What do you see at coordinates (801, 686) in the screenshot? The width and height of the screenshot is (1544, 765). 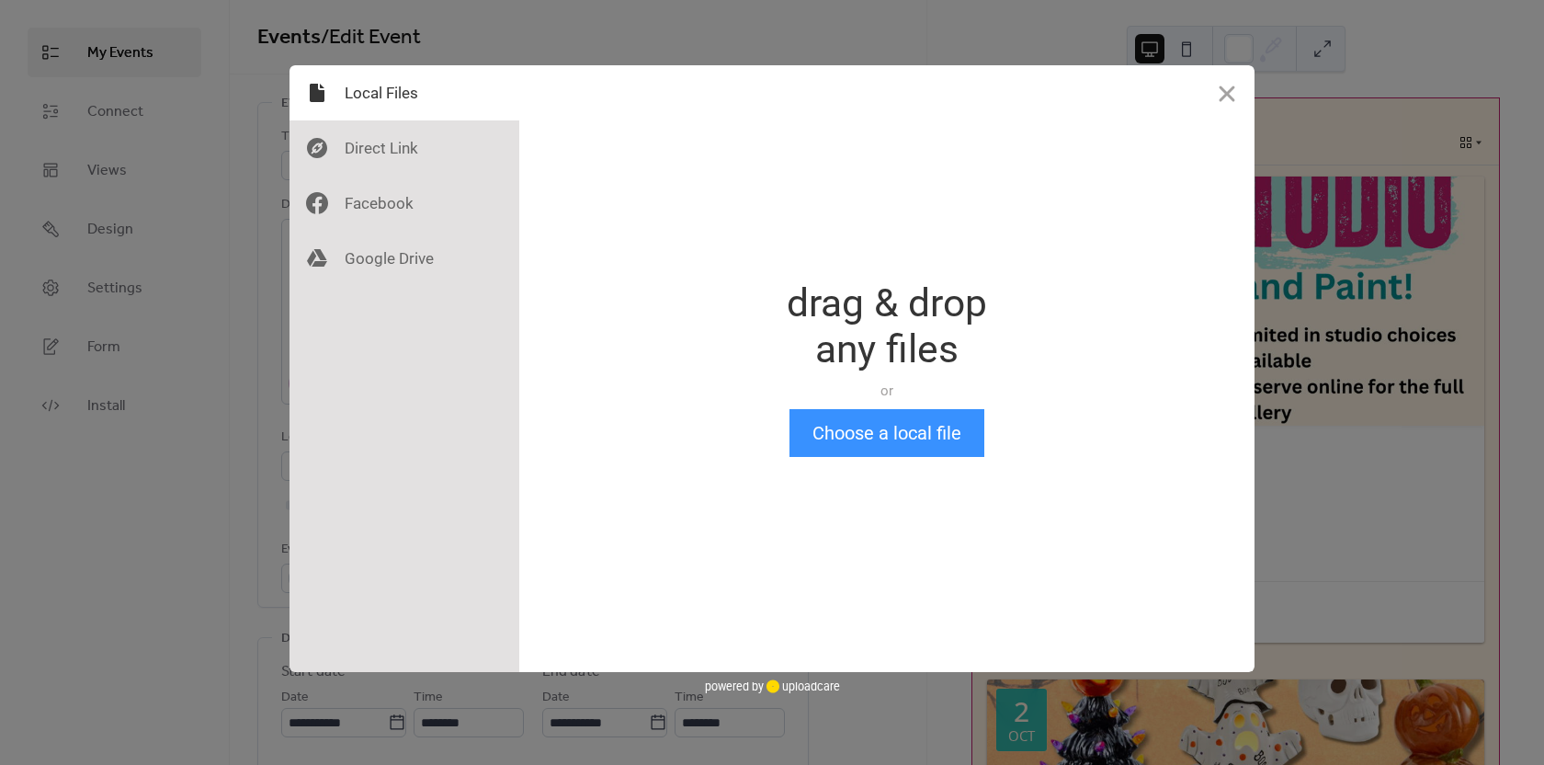 I see `a: uploadcare` at bounding box center [801, 686].